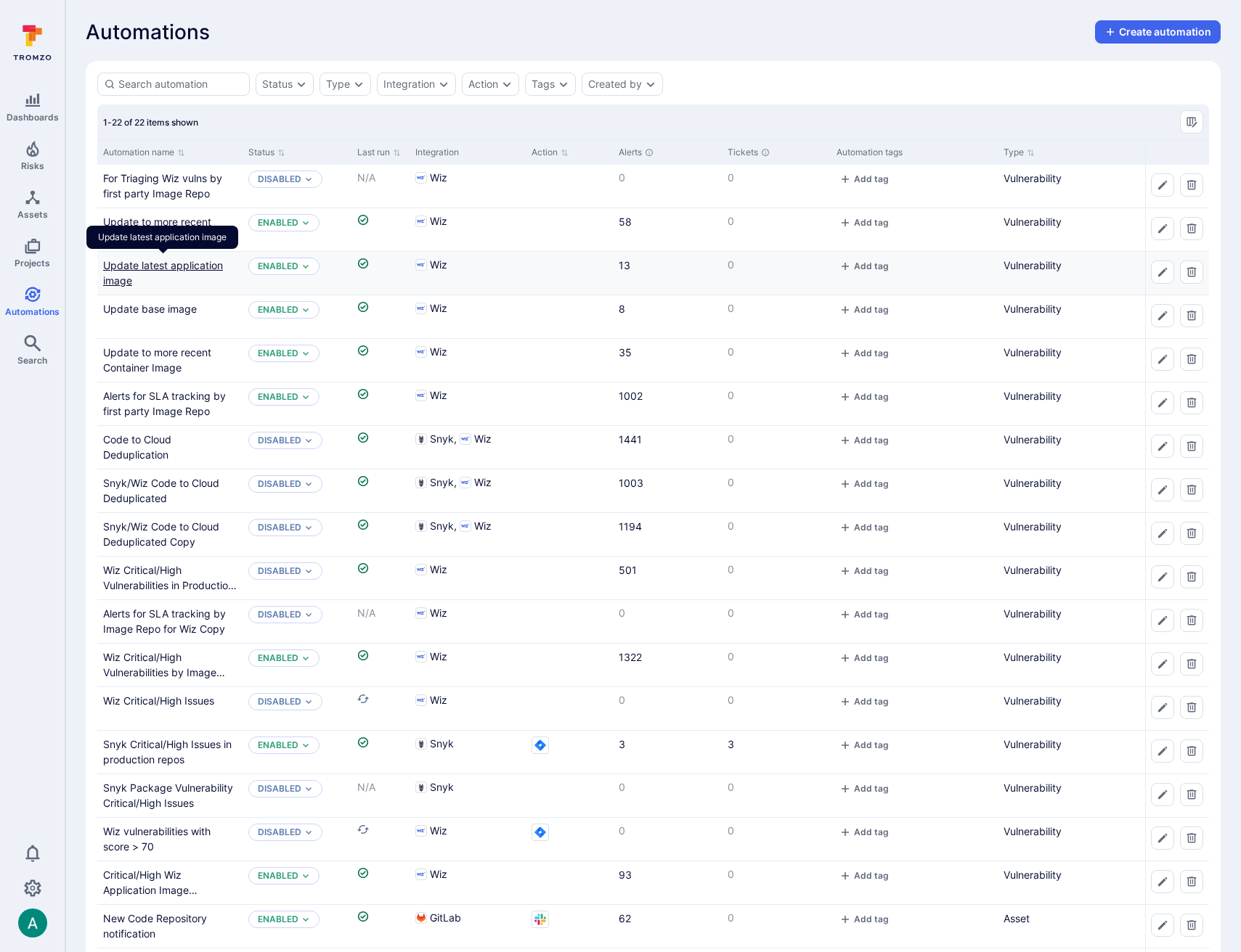  I want to click on a: New Code Repository notification, so click(154, 926).